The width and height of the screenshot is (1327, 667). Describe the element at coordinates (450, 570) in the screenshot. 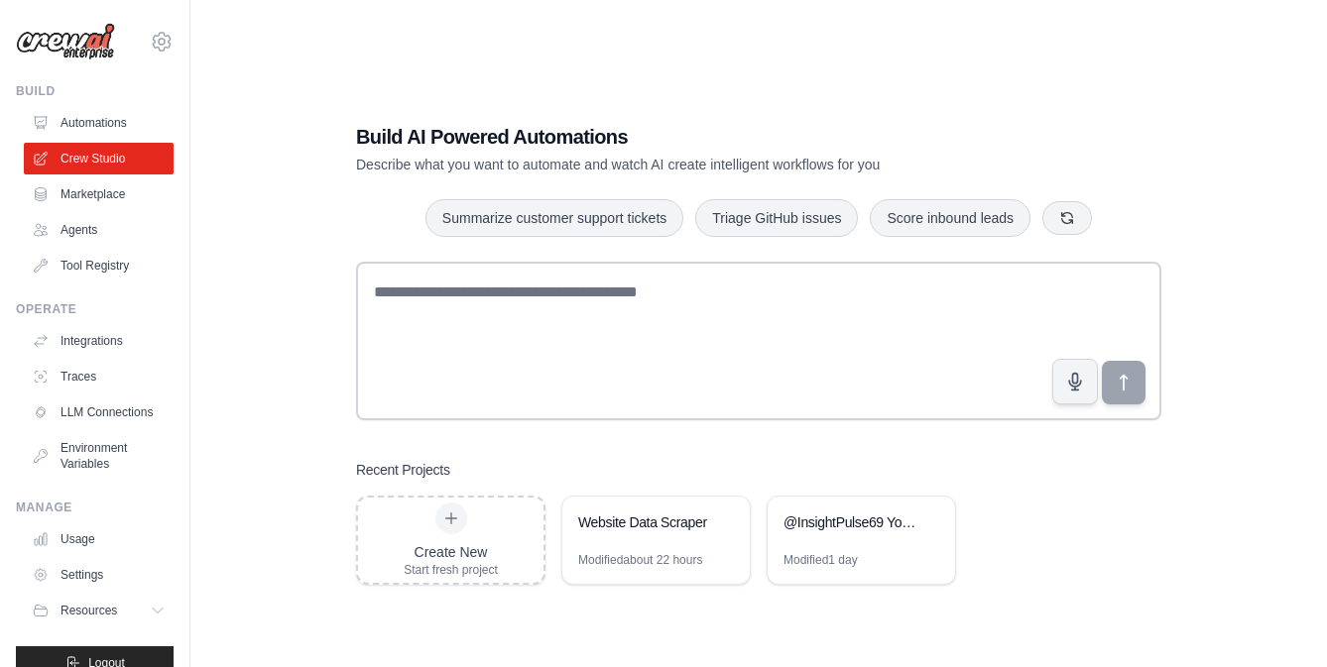

I see `div: Start fresh project` at that location.